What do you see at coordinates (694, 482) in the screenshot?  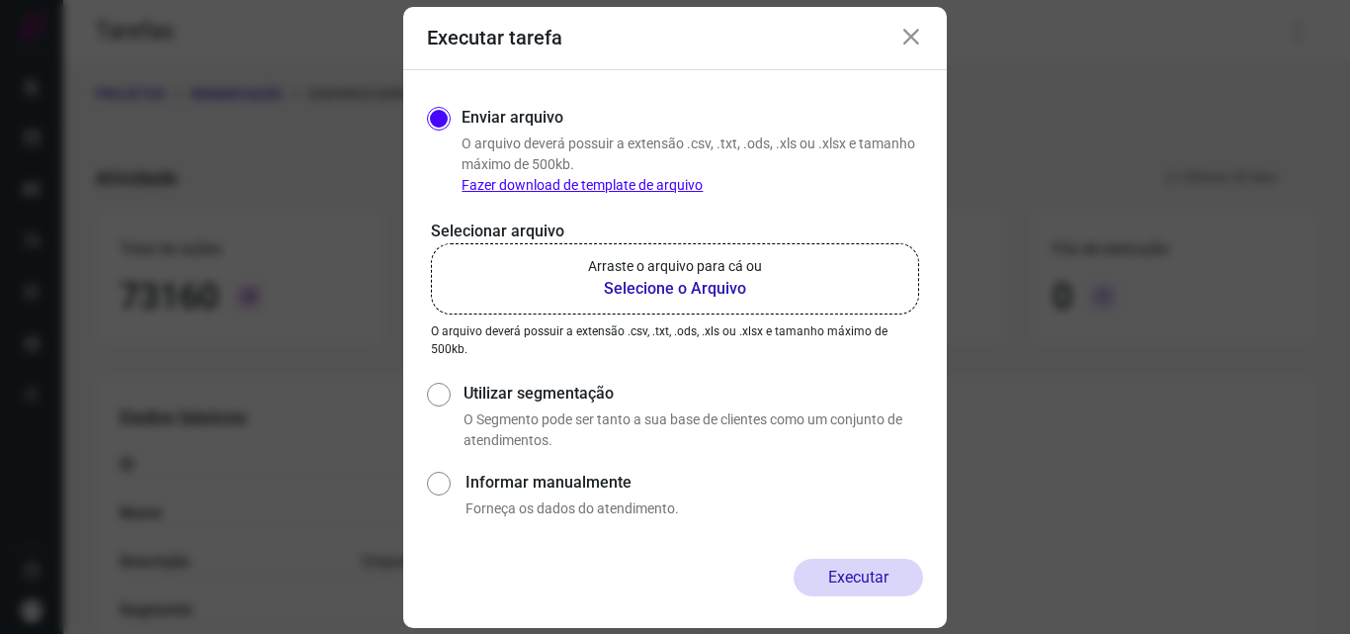 I see `label: Informar manualmente` at bounding box center [694, 482].